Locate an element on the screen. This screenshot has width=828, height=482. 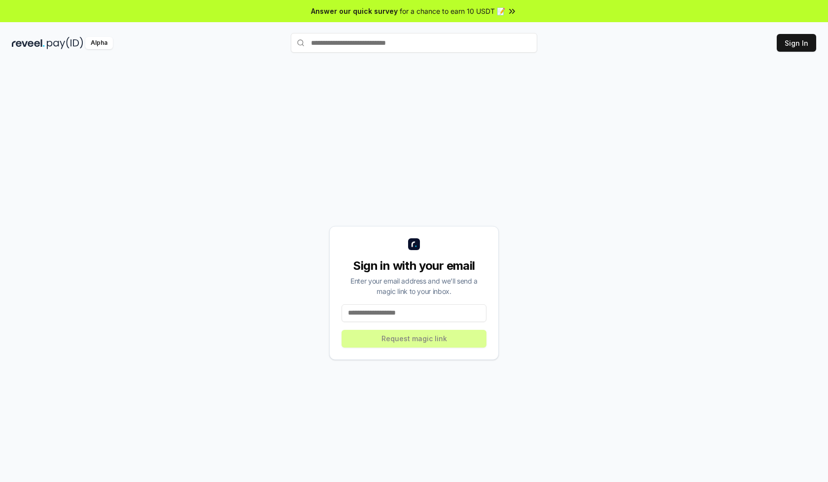
img: logo_small is located at coordinates (414, 244).